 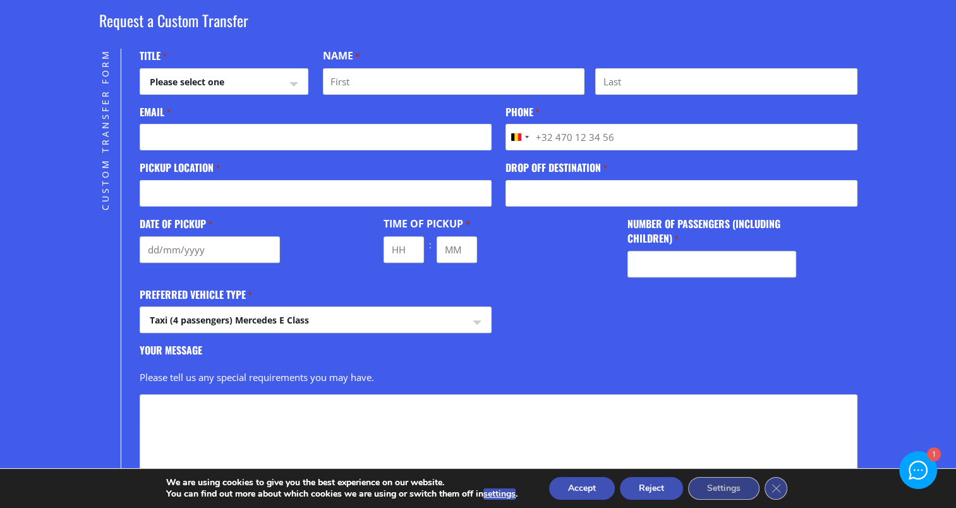 I want to click on button: Accept, so click(x=582, y=488).